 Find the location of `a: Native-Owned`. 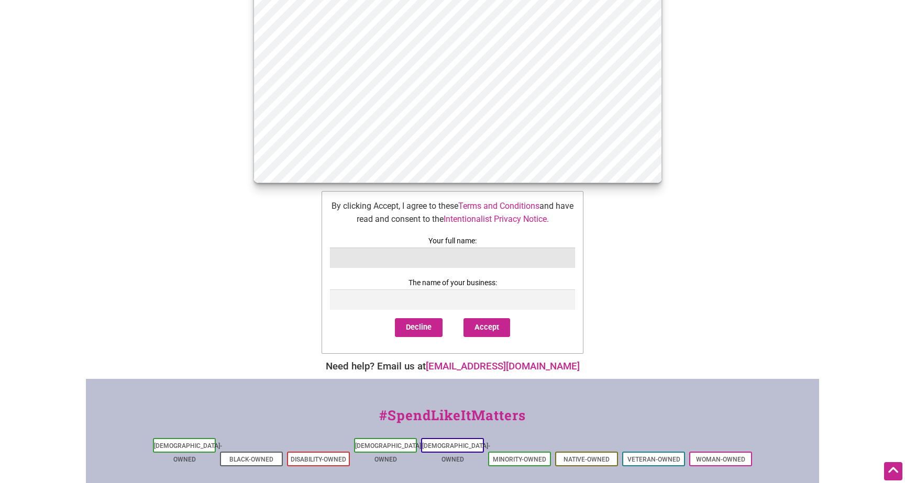

a: Native-Owned is located at coordinates (587, 460).